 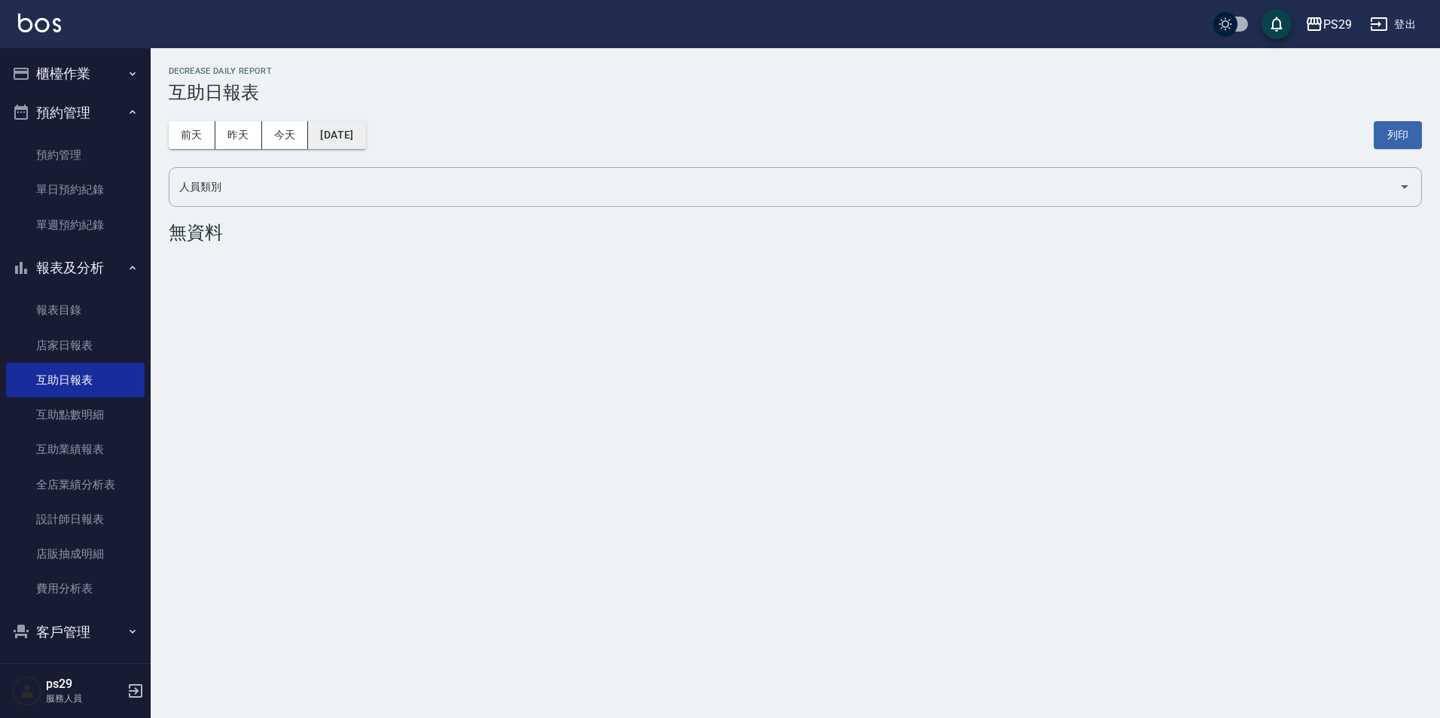 What do you see at coordinates (84, 699) in the screenshot?
I see `p: 服務人員` at bounding box center [84, 699].